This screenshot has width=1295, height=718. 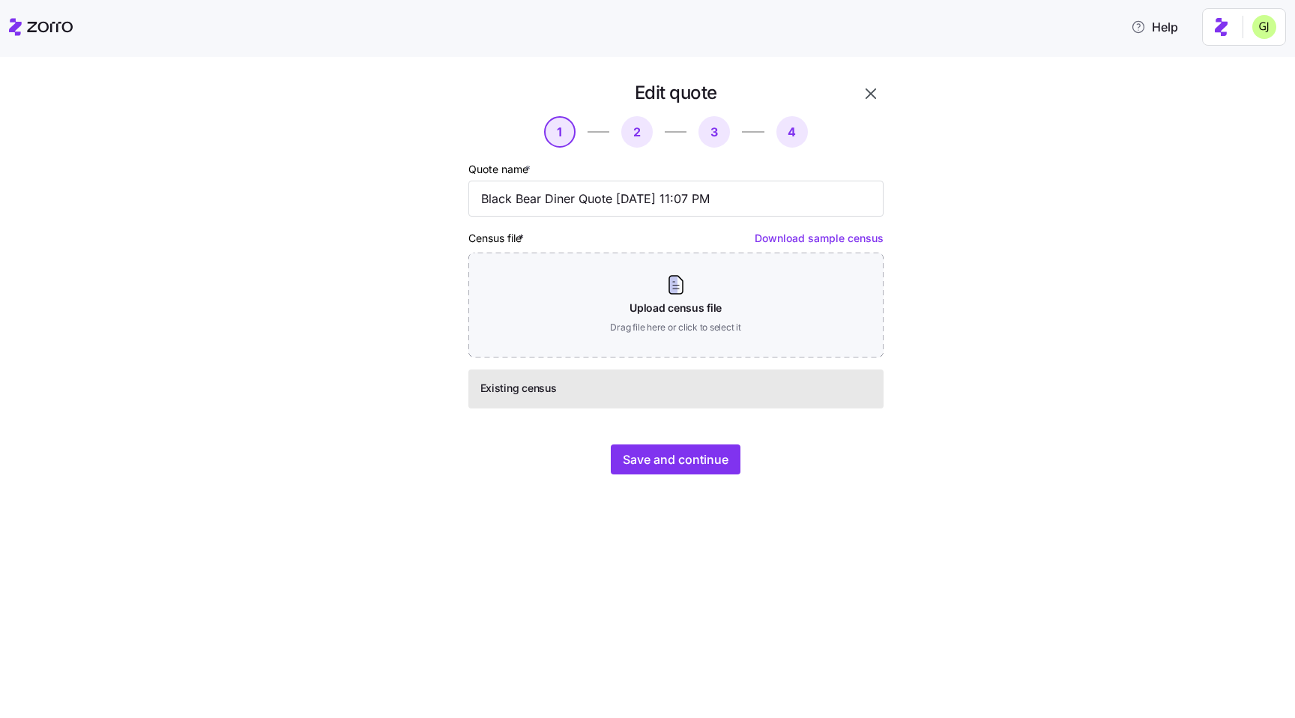 I want to click on span: Existing census, so click(x=519, y=388).